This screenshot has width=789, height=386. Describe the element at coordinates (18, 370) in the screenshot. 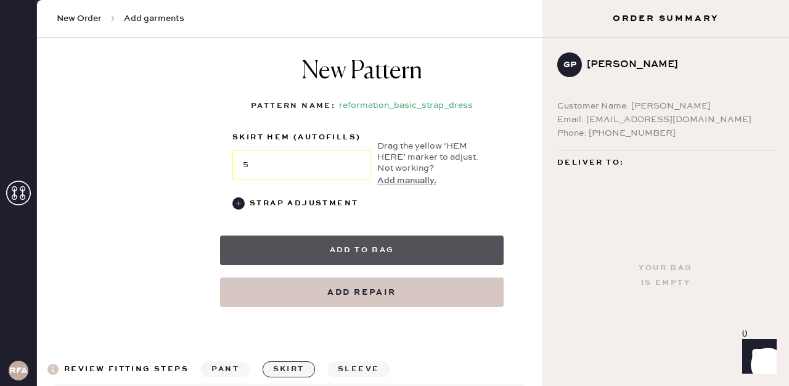

I see `h3: RFA` at that location.